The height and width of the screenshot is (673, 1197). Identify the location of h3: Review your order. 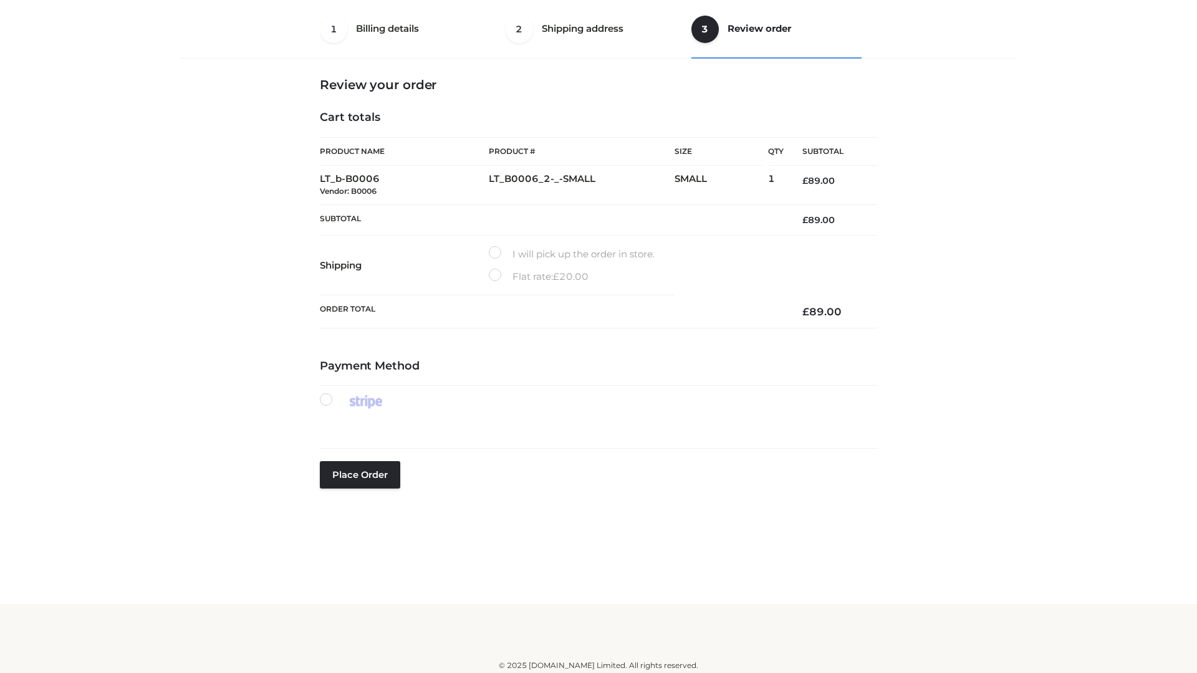
(599, 85).